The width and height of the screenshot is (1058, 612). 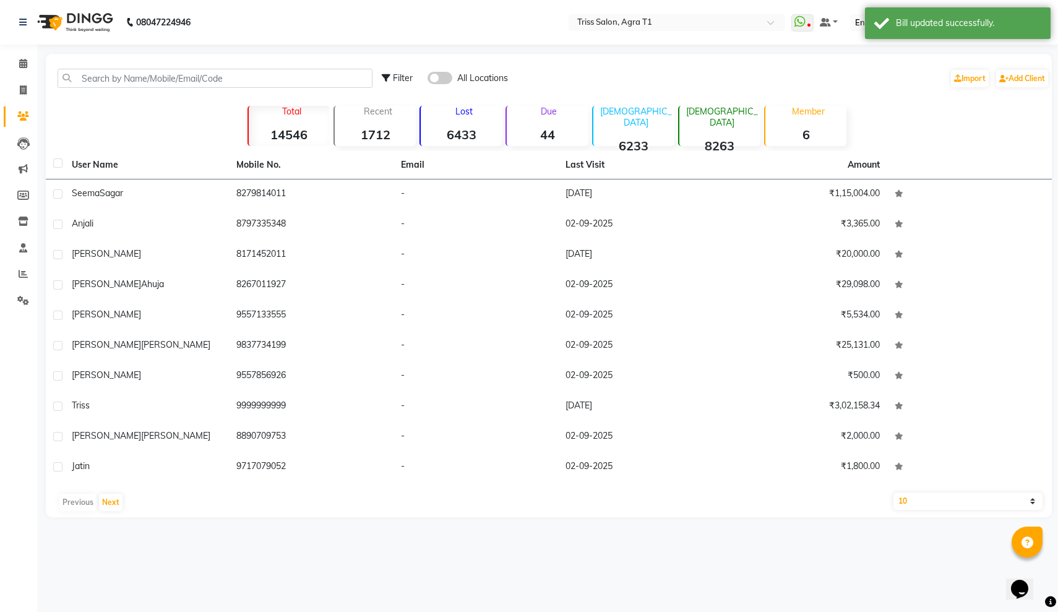 What do you see at coordinates (311, 225) in the screenshot?
I see `td: 8797335348` at bounding box center [311, 225].